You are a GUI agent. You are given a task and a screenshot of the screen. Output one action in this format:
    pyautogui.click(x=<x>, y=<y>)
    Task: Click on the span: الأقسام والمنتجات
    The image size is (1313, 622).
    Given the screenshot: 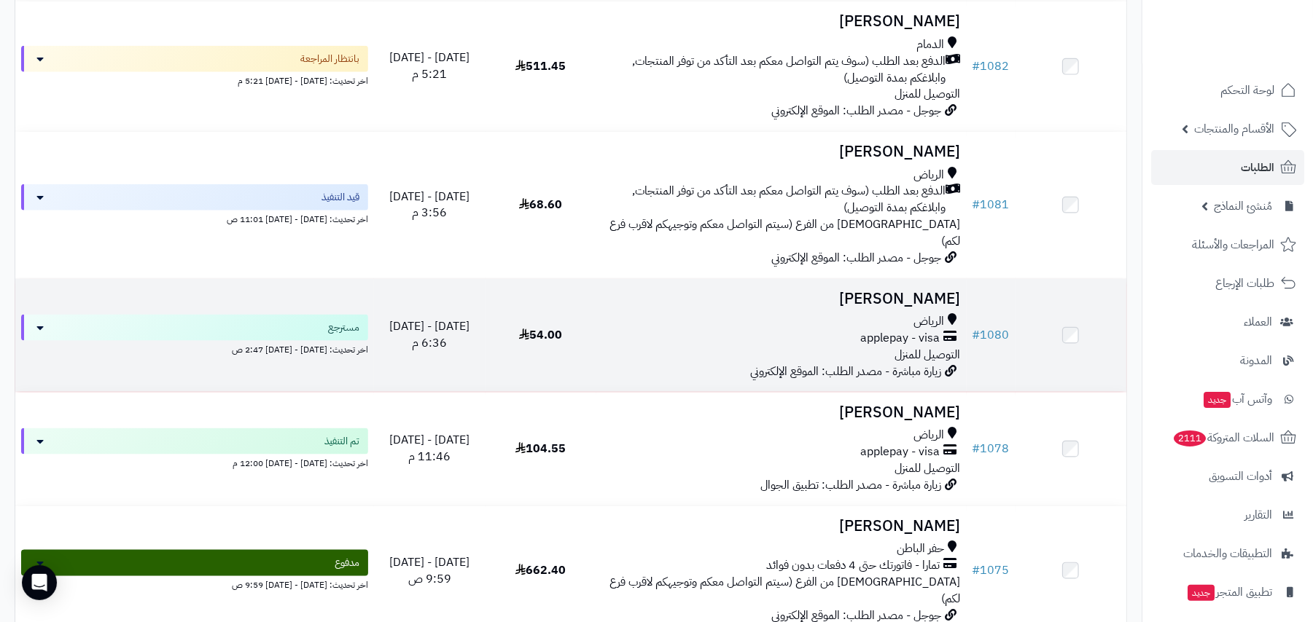 What is the action you would take?
    pyautogui.click(x=1234, y=129)
    